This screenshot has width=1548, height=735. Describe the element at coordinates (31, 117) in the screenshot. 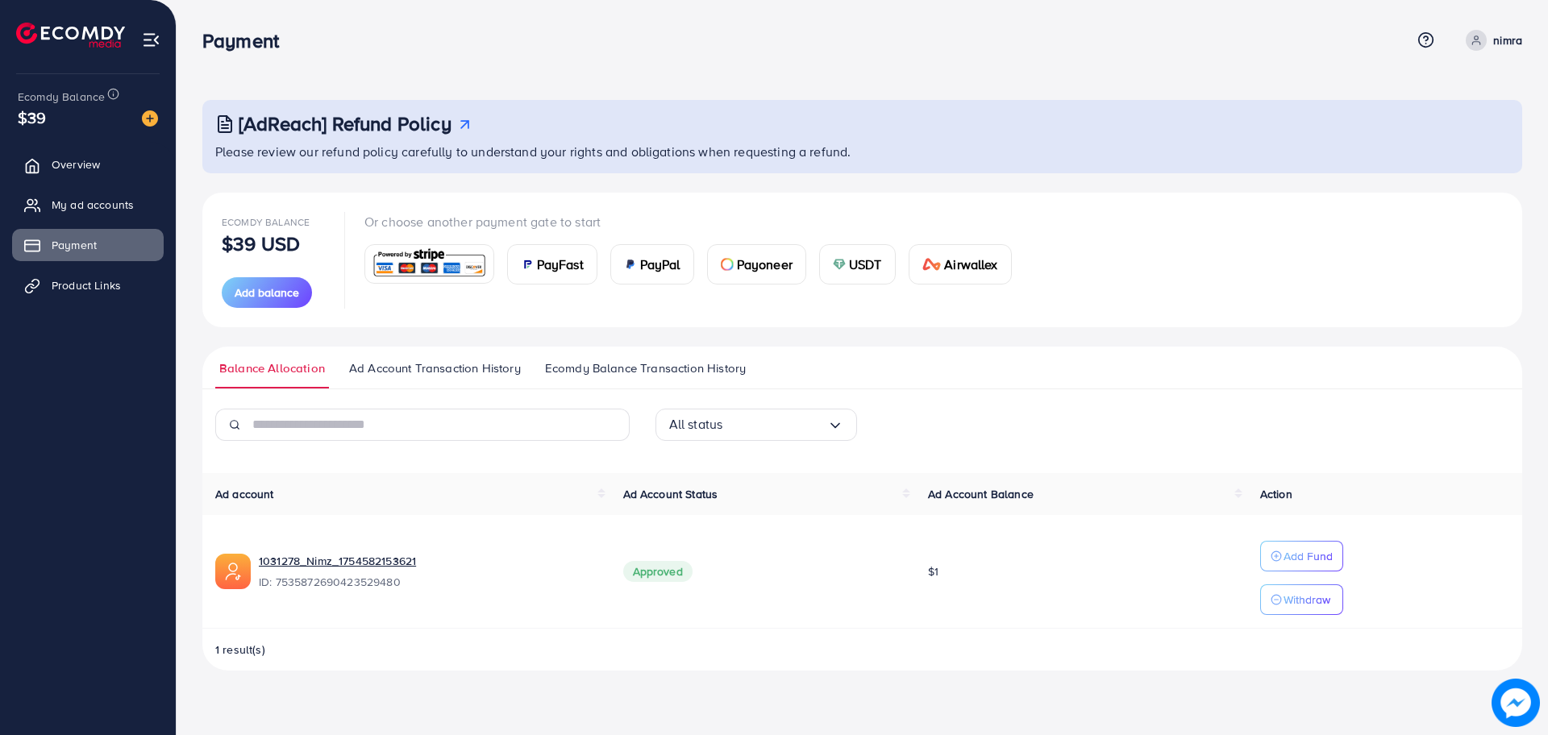

I see `span: $39` at that location.